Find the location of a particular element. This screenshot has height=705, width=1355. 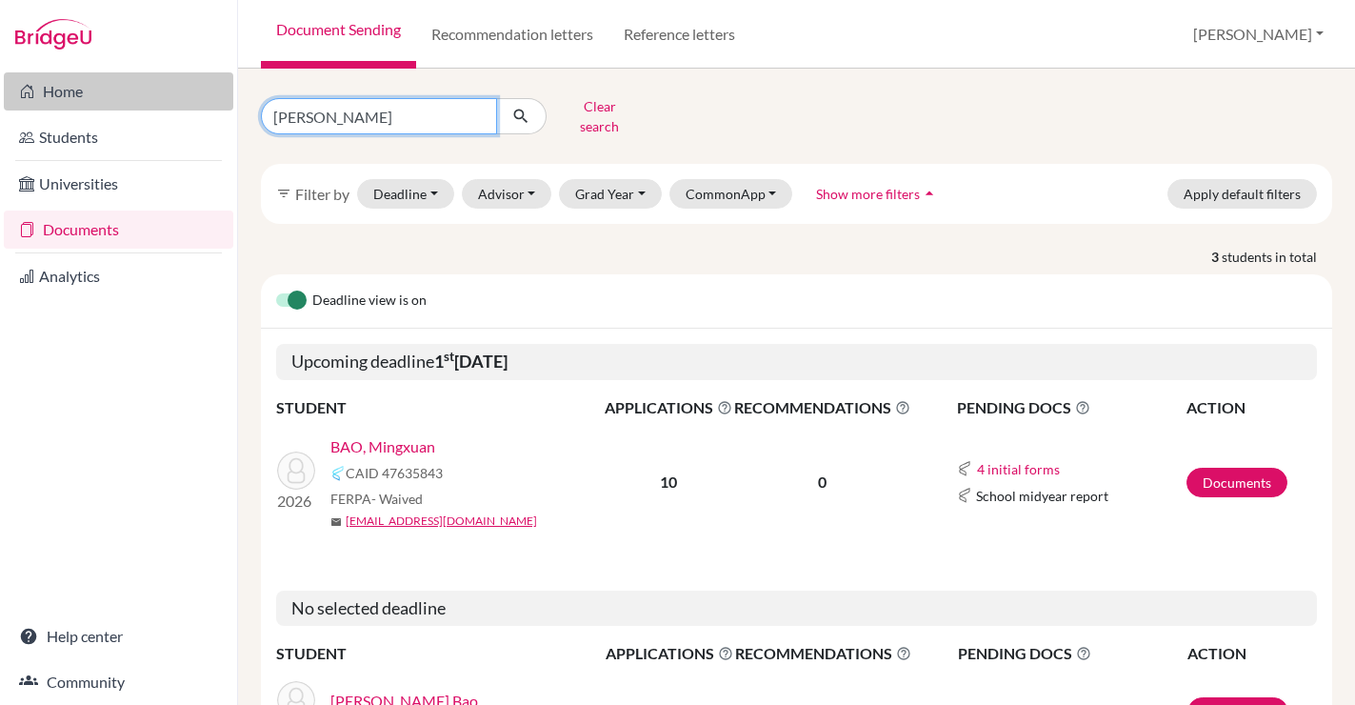

p: 2026 is located at coordinates (296, 501).